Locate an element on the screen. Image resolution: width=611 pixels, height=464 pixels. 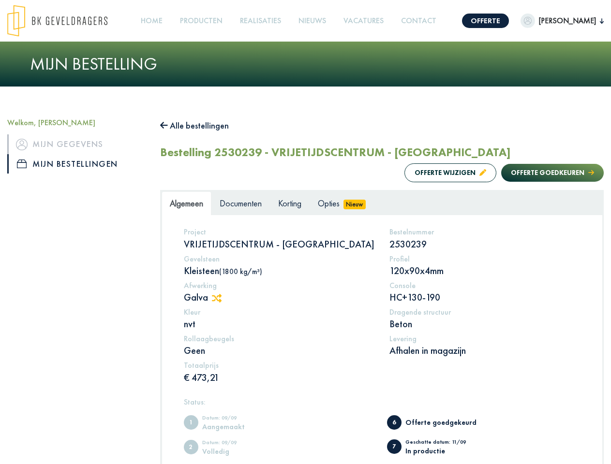
h5: Rollaagbeugels is located at coordinates (279, 338).